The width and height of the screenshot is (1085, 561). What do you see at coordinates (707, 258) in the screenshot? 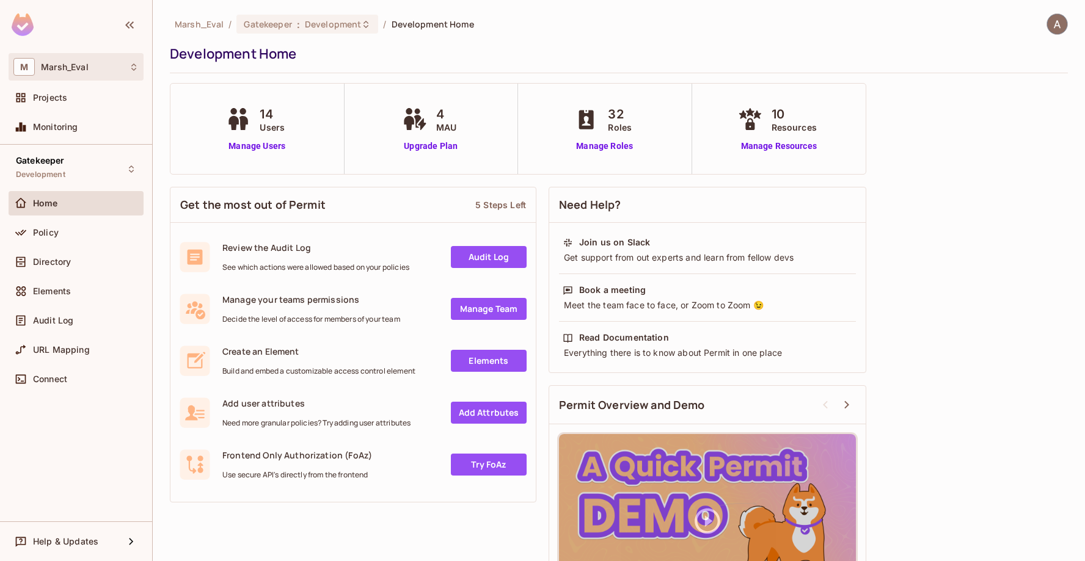
I see `div: Get support from out experts and learn from fellow devs` at bounding box center [707, 258].